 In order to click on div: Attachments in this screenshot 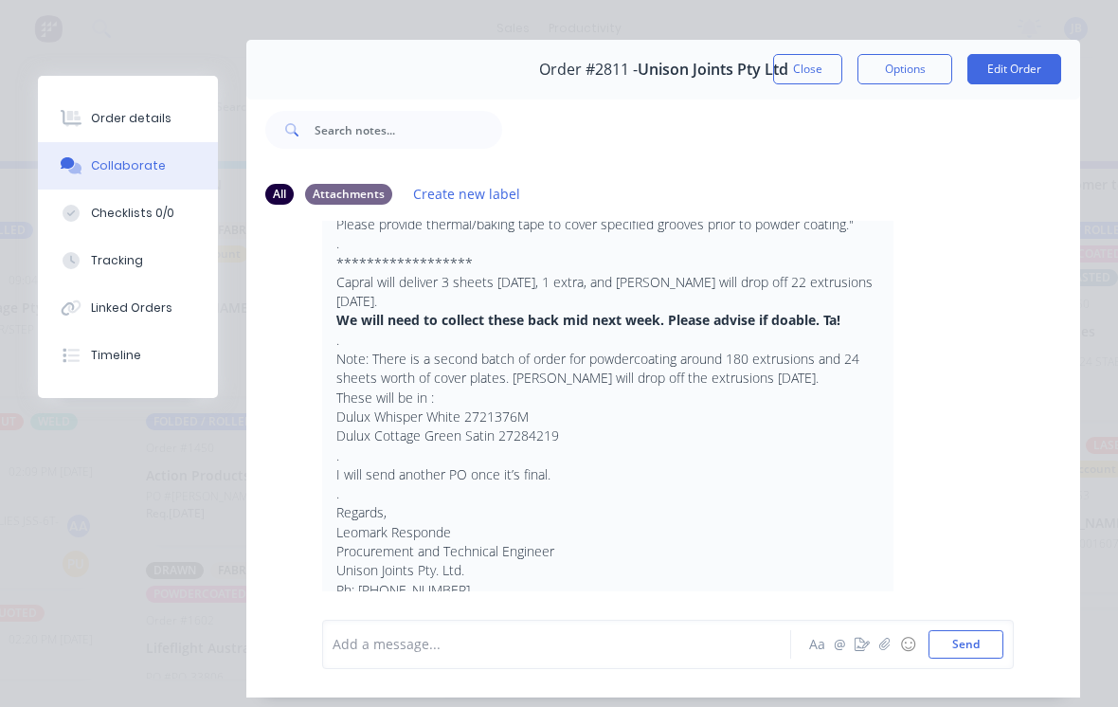, I will do `click(349, 194)`.